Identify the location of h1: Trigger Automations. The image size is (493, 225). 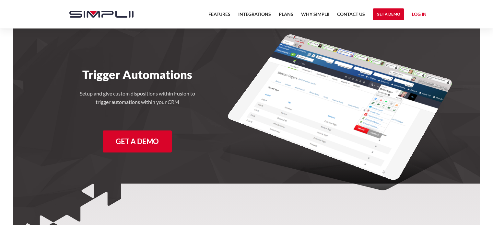
(137, 75).